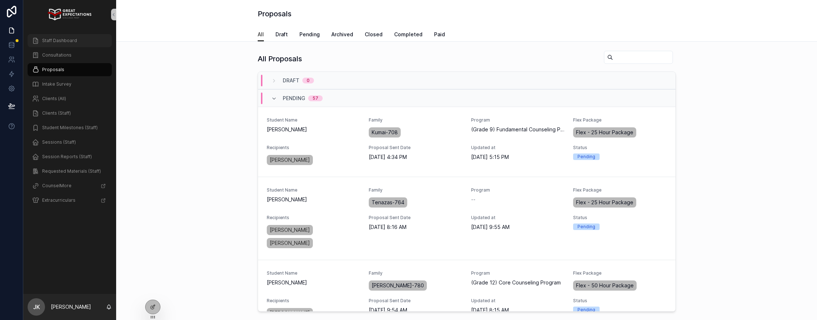 This screenshot has height=320, width=817. I want to click on div: 0, so click(308, 81).